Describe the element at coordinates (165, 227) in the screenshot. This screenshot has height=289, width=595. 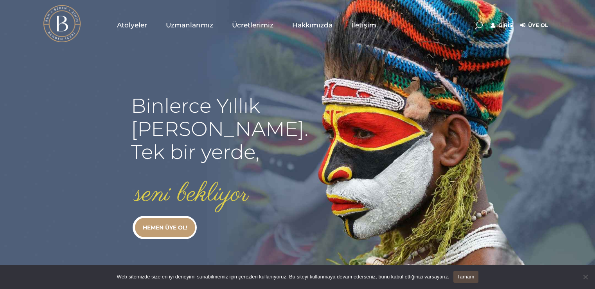
I see `a: HEMEN ÜYE OL!` at that location.